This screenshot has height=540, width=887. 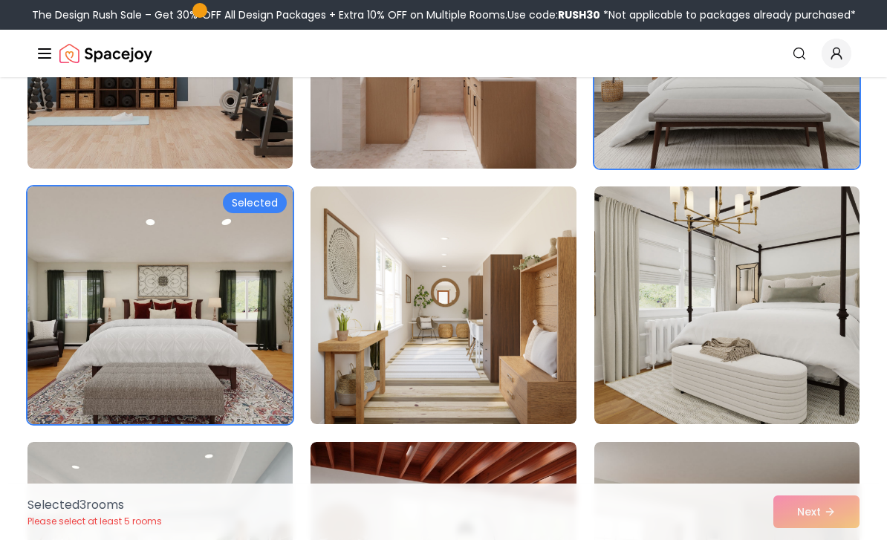 What do you see at coordinates (443, 53) in the screenshot?
I see `nav: Global` at bounding box center [443, 53].